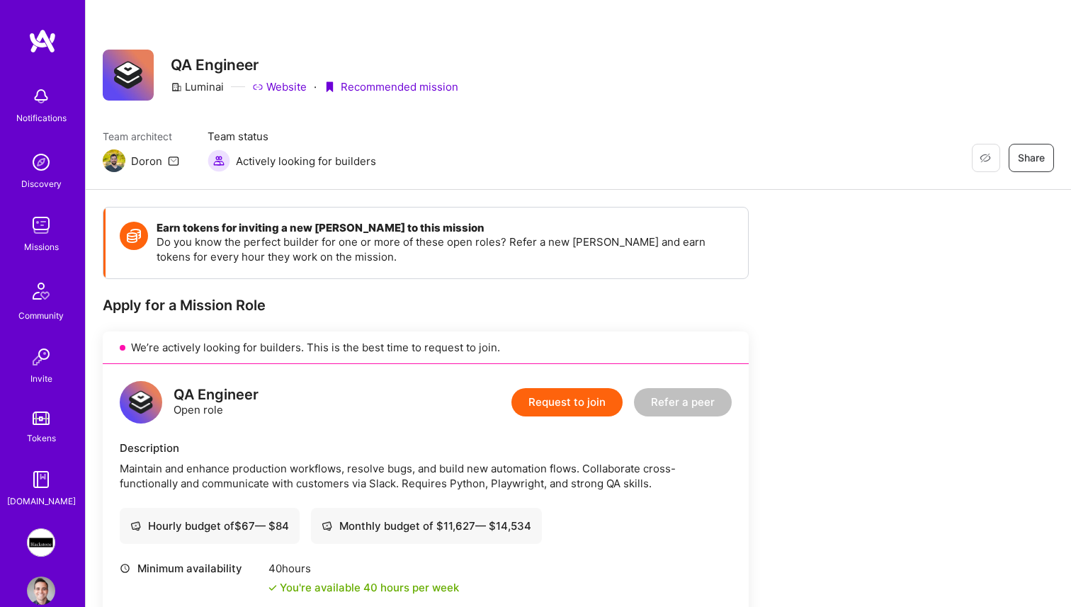 The image size is (1071, 607). What do you see at coordinates (273, 588) in the screenshot?
I see `i: icon Check` at bounding box center [273, 588].